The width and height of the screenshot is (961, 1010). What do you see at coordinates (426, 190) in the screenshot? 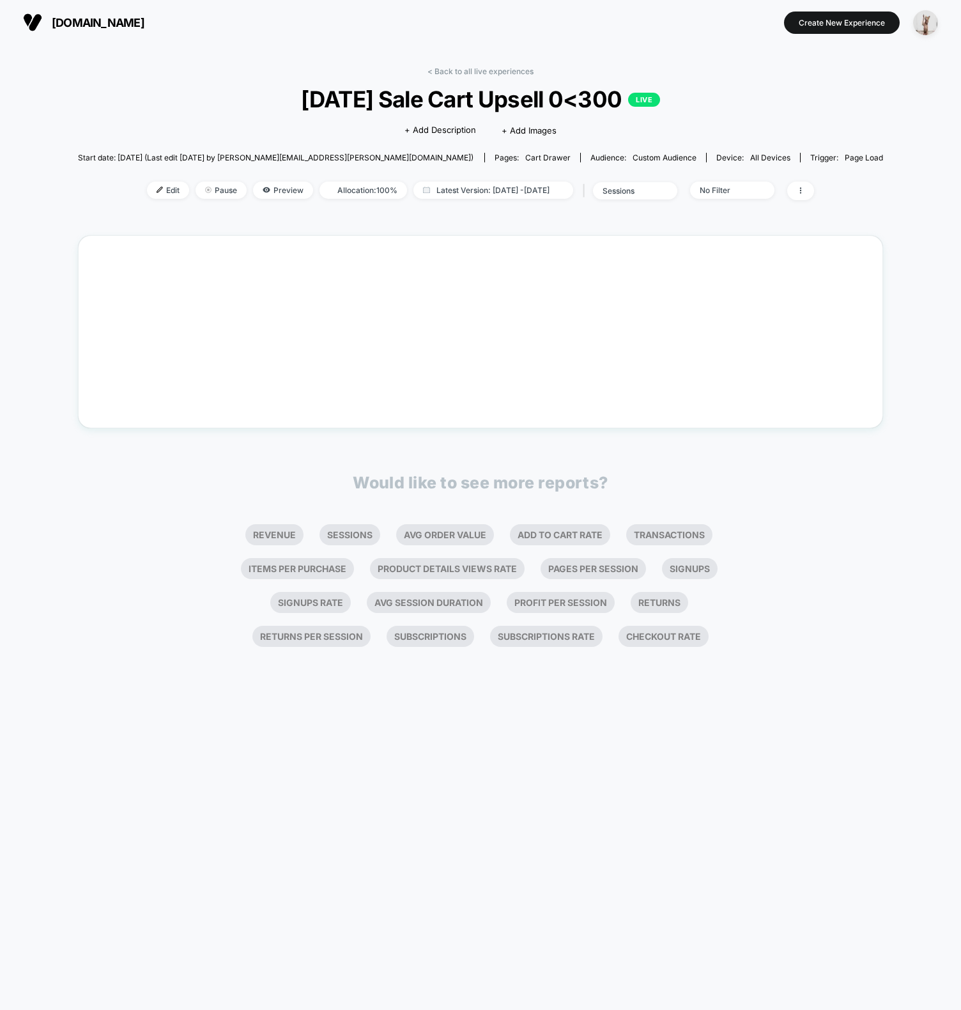
I see `img: calendar` at bounding box center [426, 190].